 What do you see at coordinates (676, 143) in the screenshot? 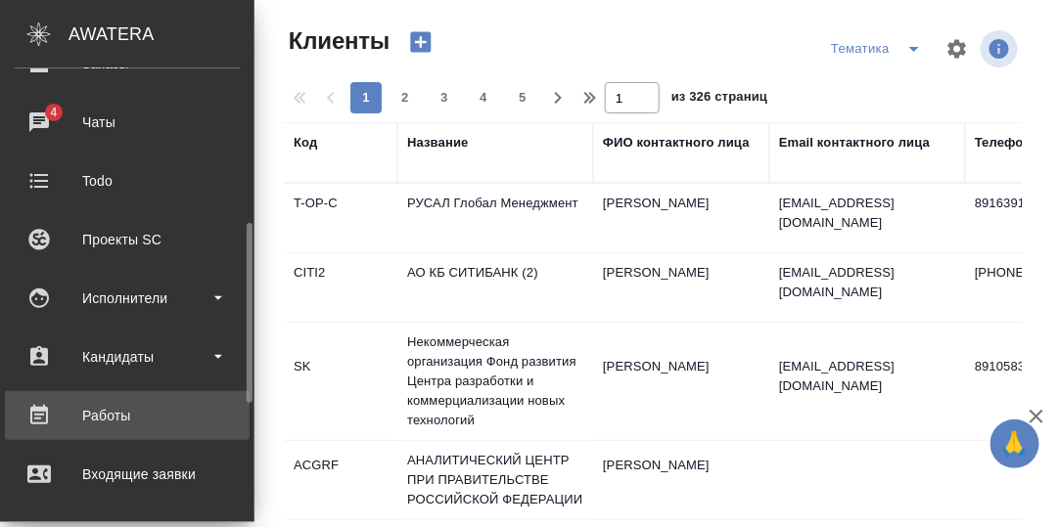
I see `div: ФИО контактного лица` at bounding box center [676, 143].